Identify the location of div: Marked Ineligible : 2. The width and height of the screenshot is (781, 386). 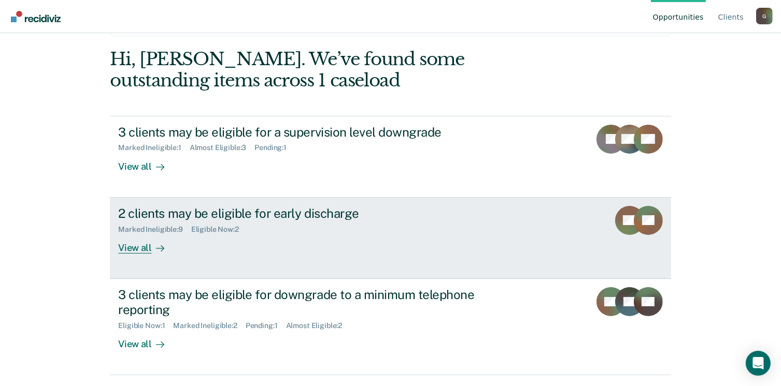
(209, 326).